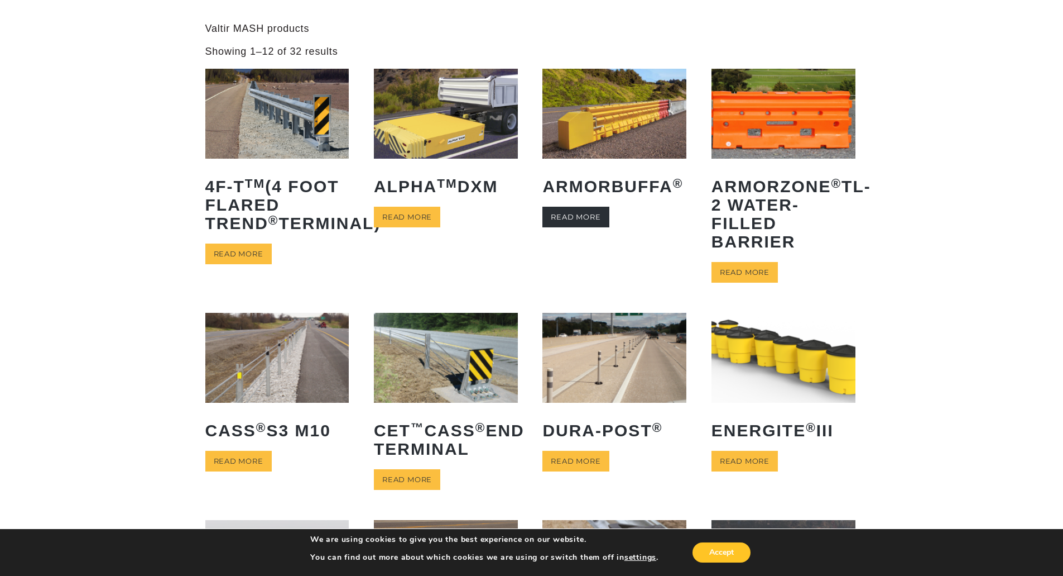 The image size is (1063, 576). What do you see at coordinates (272, 51) in the screenshot?
I see `p: Showing 1–12 of 32 results` at bounding box center [272, 51].